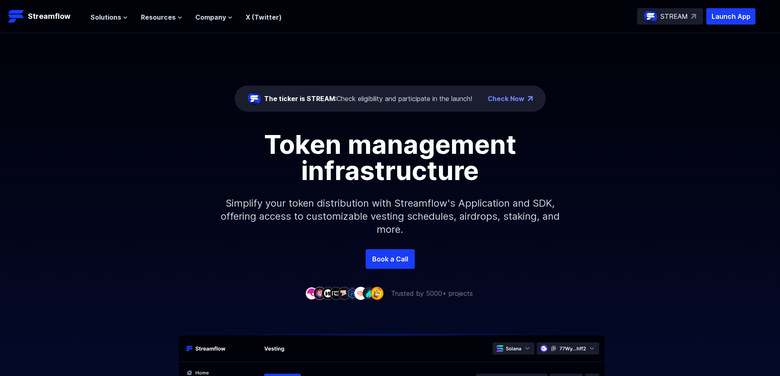 The image size is (780, 376). Describe the element at coordinates (731, 16) in the screenshot. I see `button: Launch App` at that location.